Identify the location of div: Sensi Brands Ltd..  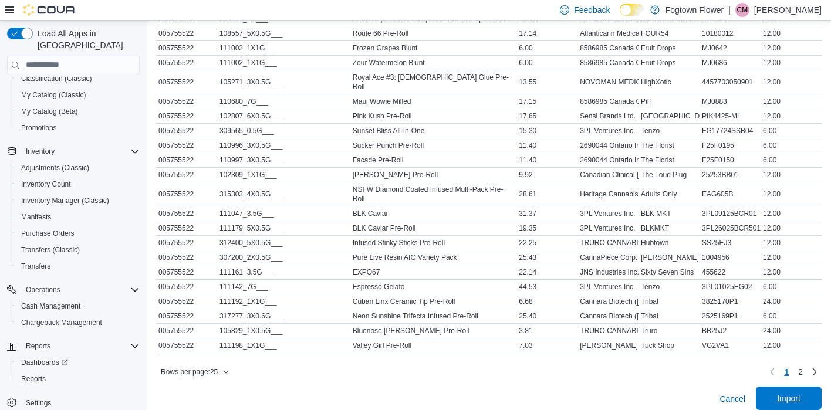
(608, 116).